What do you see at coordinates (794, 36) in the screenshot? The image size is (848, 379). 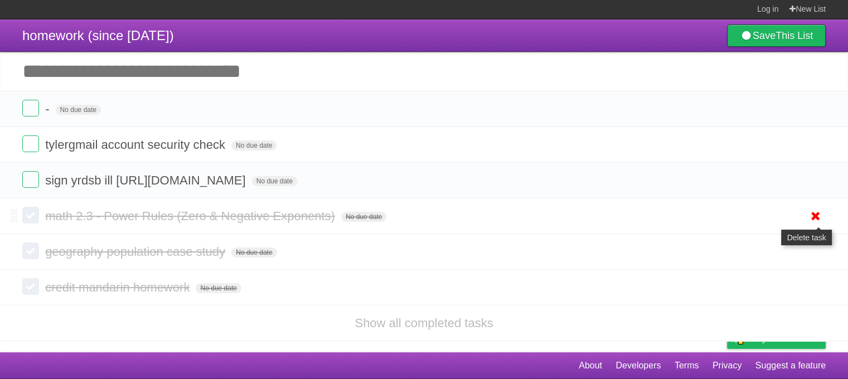 I see `b: This List` at bounding box center [794, 36].